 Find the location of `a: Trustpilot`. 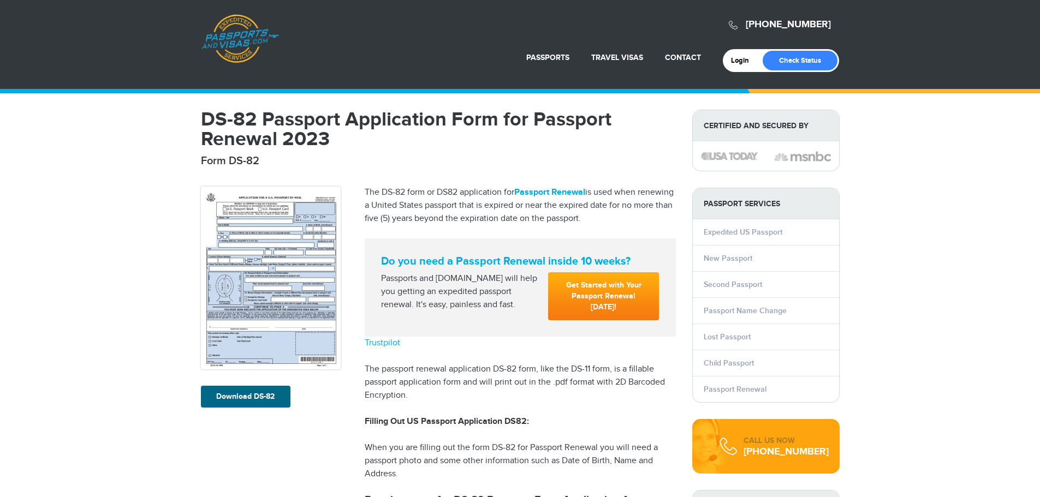

a: Trustpilot is located at coordinates (382, 343).